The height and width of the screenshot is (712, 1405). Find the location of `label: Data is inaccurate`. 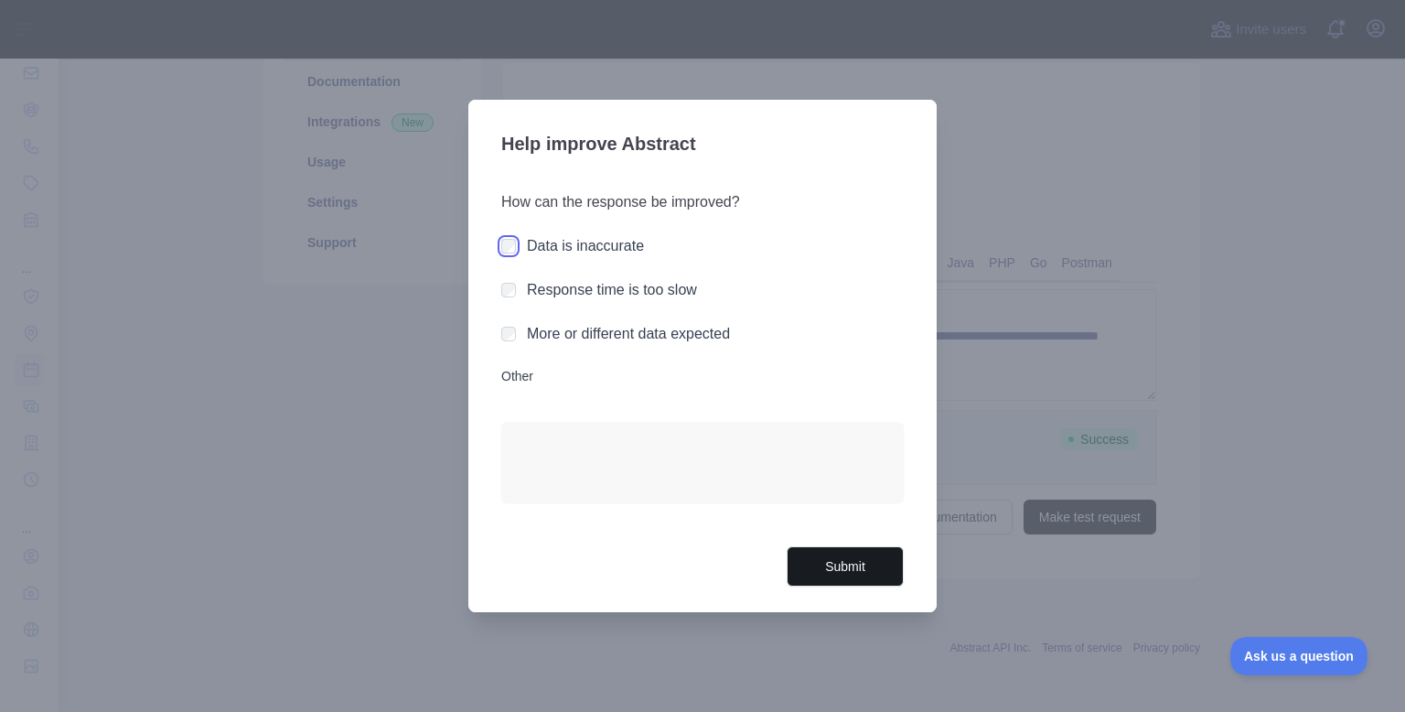

label: Data is inaccurate is located at coordinates (586, 245).